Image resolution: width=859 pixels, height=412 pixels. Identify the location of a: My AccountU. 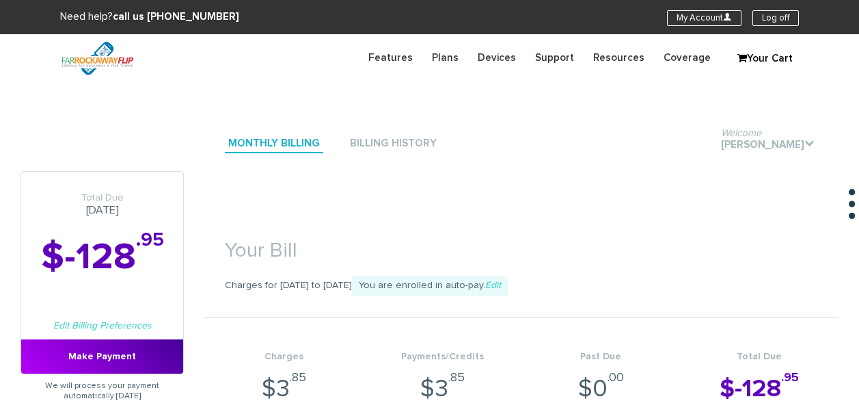
(704, 18).